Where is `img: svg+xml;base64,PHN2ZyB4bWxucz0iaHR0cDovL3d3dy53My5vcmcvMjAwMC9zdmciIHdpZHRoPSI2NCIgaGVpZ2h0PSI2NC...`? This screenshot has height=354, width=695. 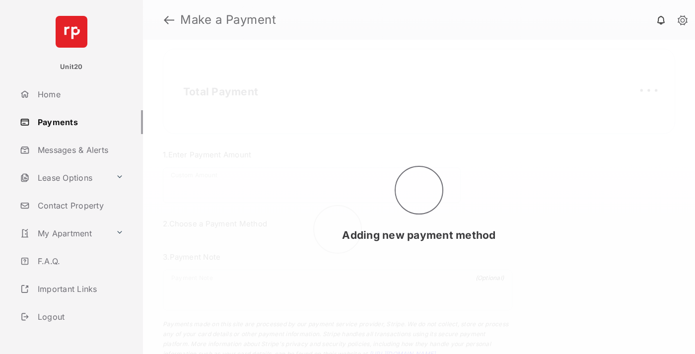
img: svg+xml;base64,PHN2ZyB4bWxucz0iaHR0cDovL3d3dy53My5vcmcvMjAwMC9zdmciIHdpZHRoPSI2NCIgaGVpZ2h0PSI2NC... is located at coordinates (72, 32).